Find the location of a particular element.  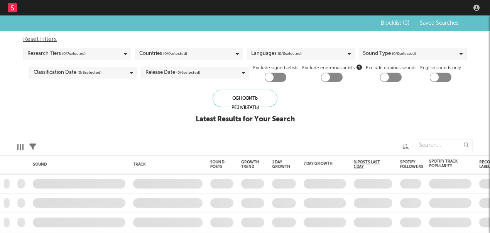

span: Blocklist is located at coordinates (395, 23).